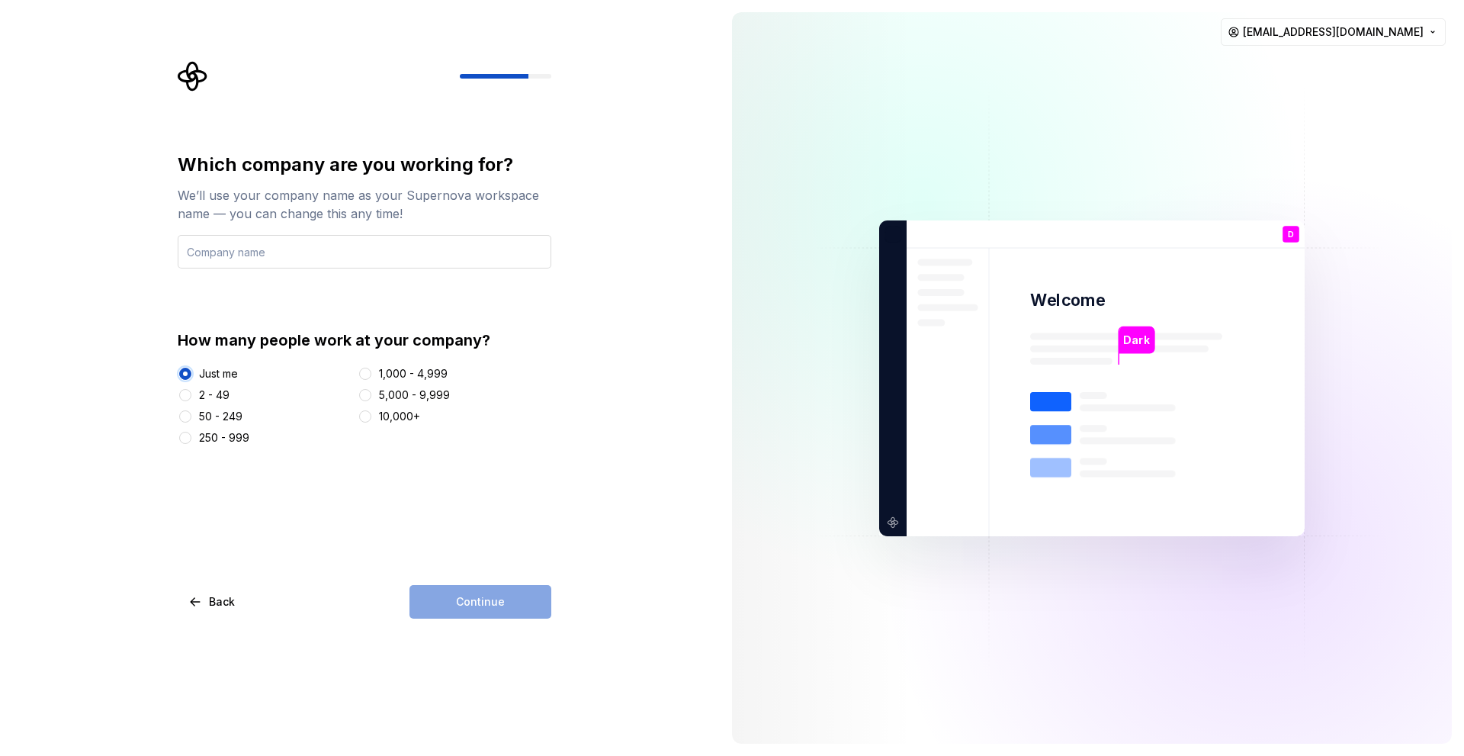 The height and width of the screenshot is (756, 1464). I want to click on button: Back, so click(213, 602).